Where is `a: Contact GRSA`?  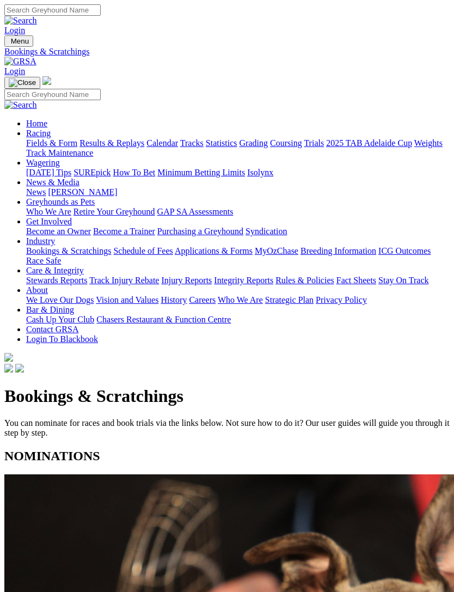
a: Contact GRSA is located at coordinates (52, 329).